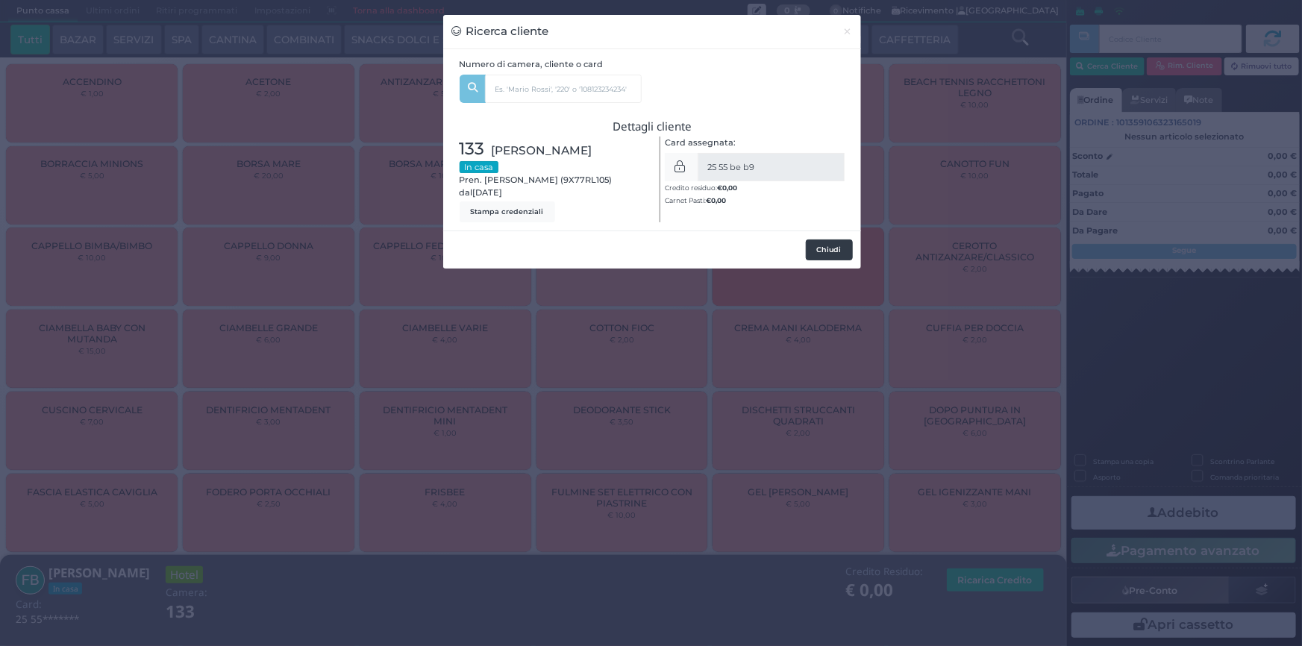 Image resolution: width=1302 pixels, height=646 pixels. Describe the element at coordinates (479, 167) in the screenshot. I see `small: In casa` at that location.